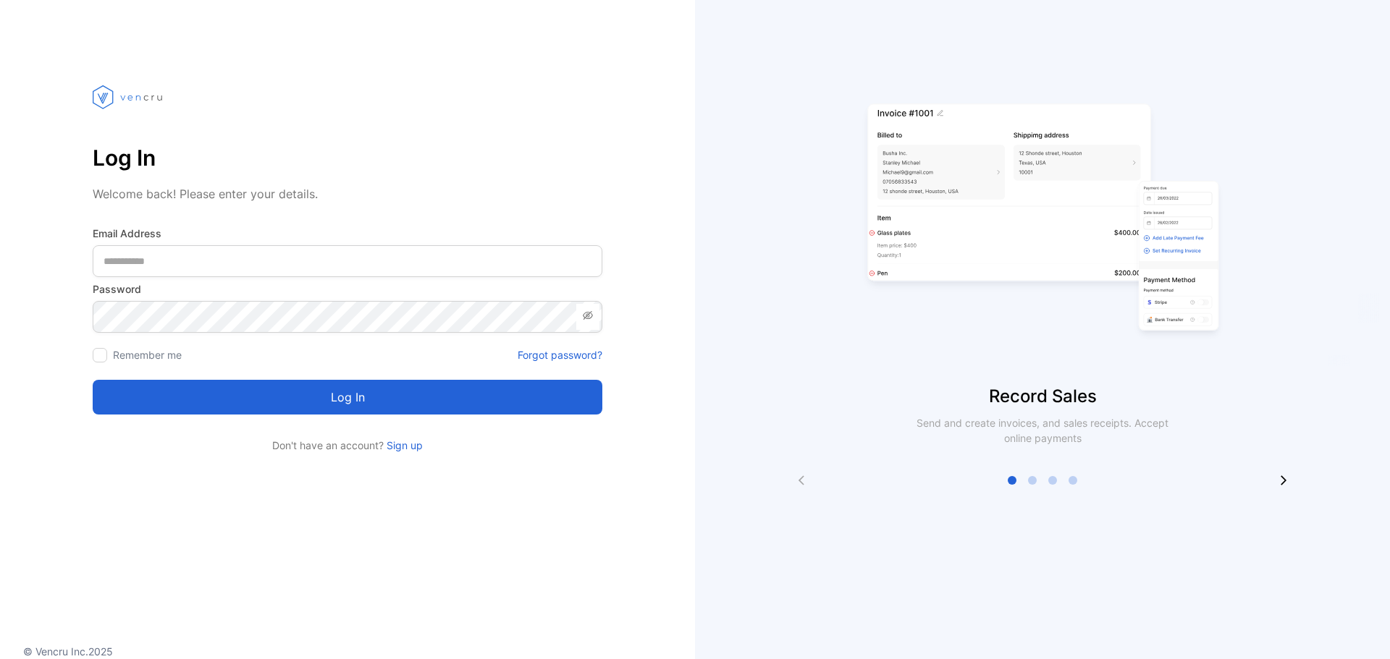  Describe the element at coordinates (1042, 397) in the screenshot. I see `p: Record Sales` at that location.